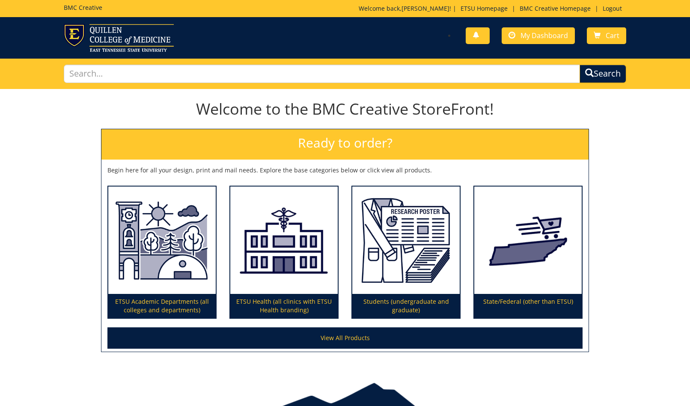  I want to click on img: State/Federal (other than ETSU), so click(528, 241).